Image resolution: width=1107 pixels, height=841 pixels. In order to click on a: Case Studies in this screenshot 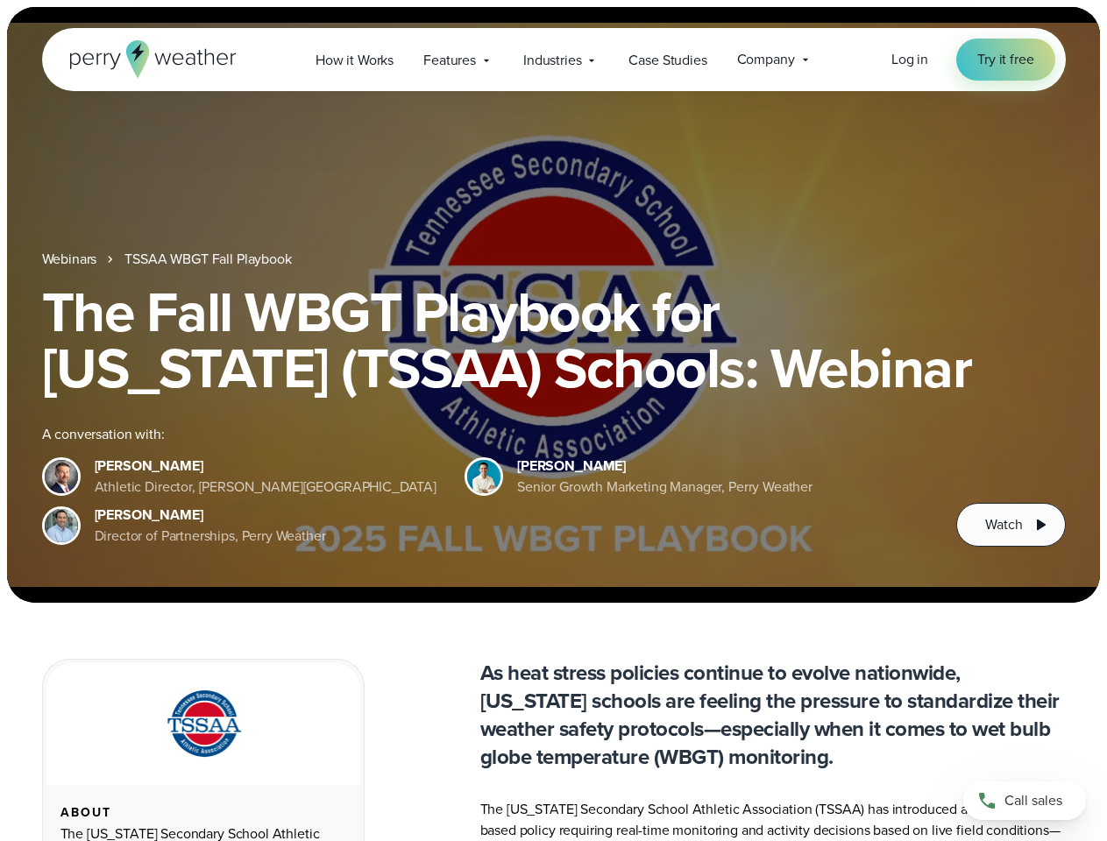, I will do `click(667, 60)`.